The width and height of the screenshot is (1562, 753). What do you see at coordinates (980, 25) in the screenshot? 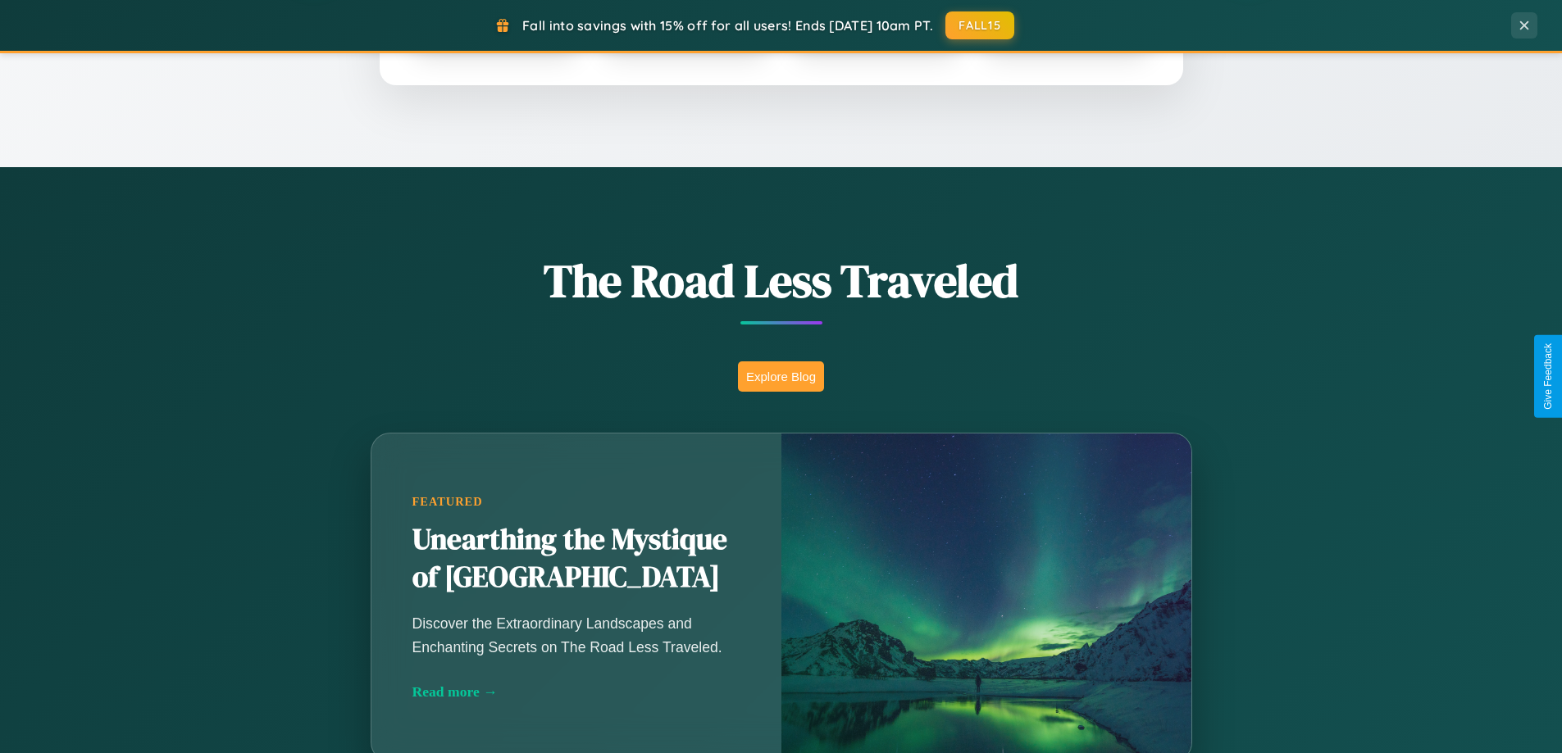
I see `button: FALL15` at bounding box center [980, 25].